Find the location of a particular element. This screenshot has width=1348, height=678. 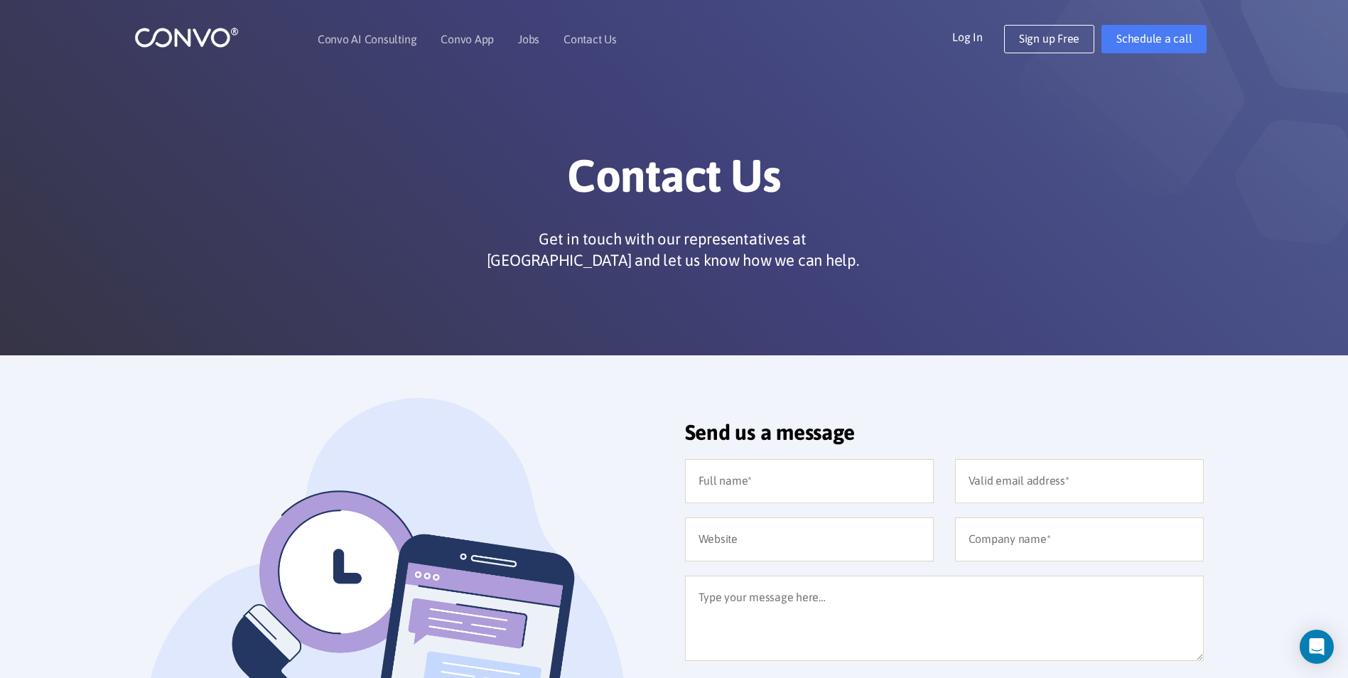

input: Full name* is located at coordinates (810, 481).